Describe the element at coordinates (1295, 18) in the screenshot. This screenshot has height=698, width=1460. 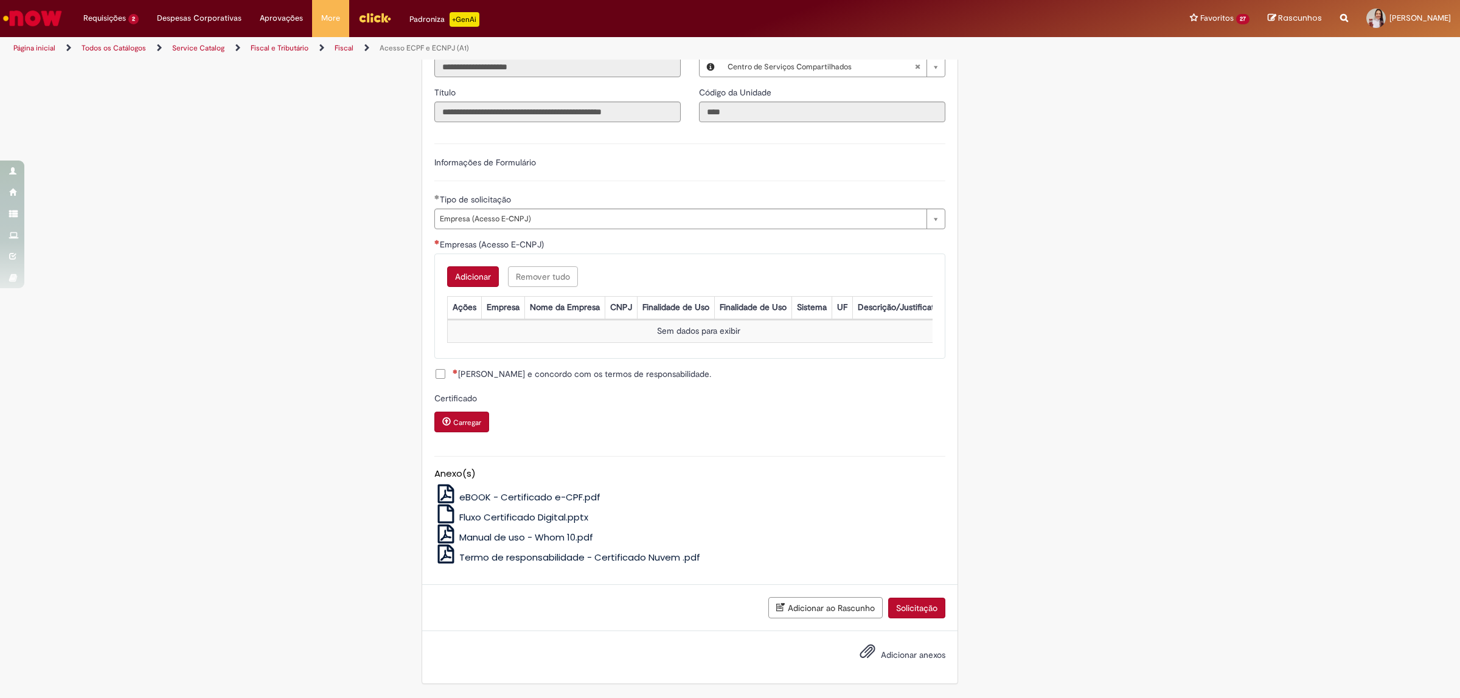
I see `a: Rascunhos` at that location.